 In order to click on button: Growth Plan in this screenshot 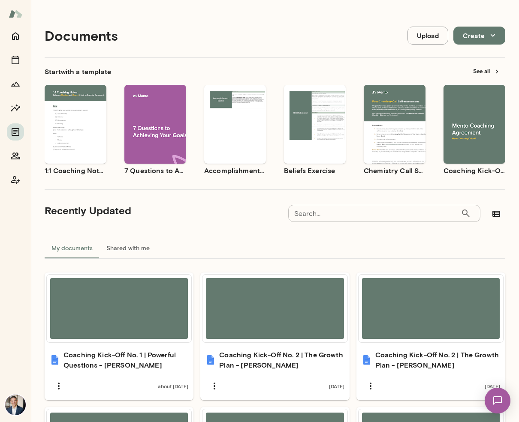, I will do `click(15, 84)`.